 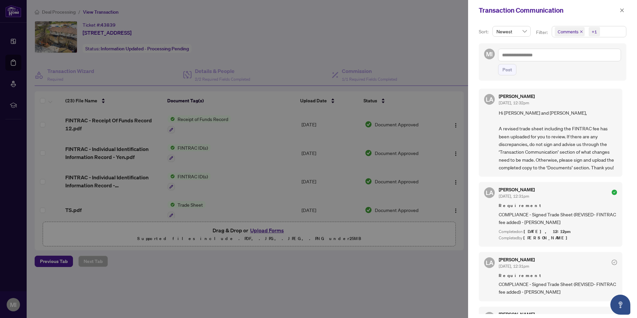 I want to click on div: Completed on, so click(x=557, y=231).